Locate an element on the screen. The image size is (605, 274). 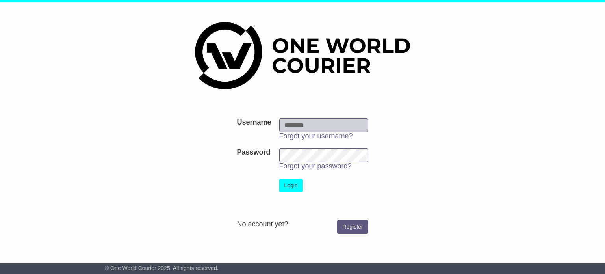
img: One World is located at coordinates (302, 56).